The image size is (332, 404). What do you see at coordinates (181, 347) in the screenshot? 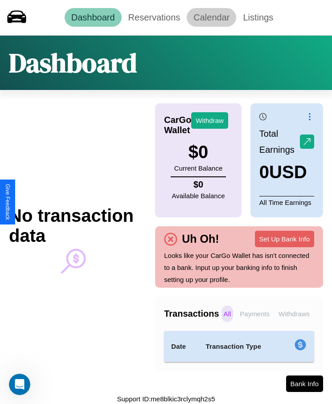
I see `h4: Date` at bounding box center [181, 347].